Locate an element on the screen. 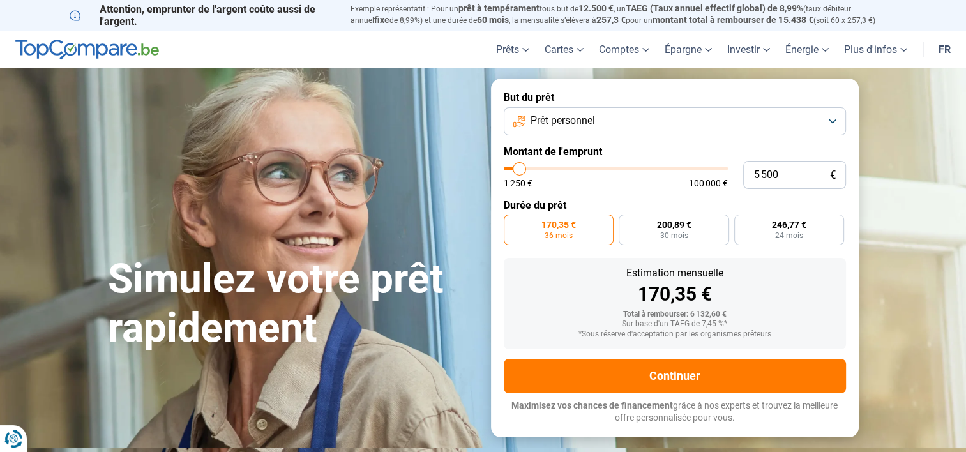 The image size is (966, 452). span: montant total à rembourser de 15.438 € is located at coordinates (733, 20).